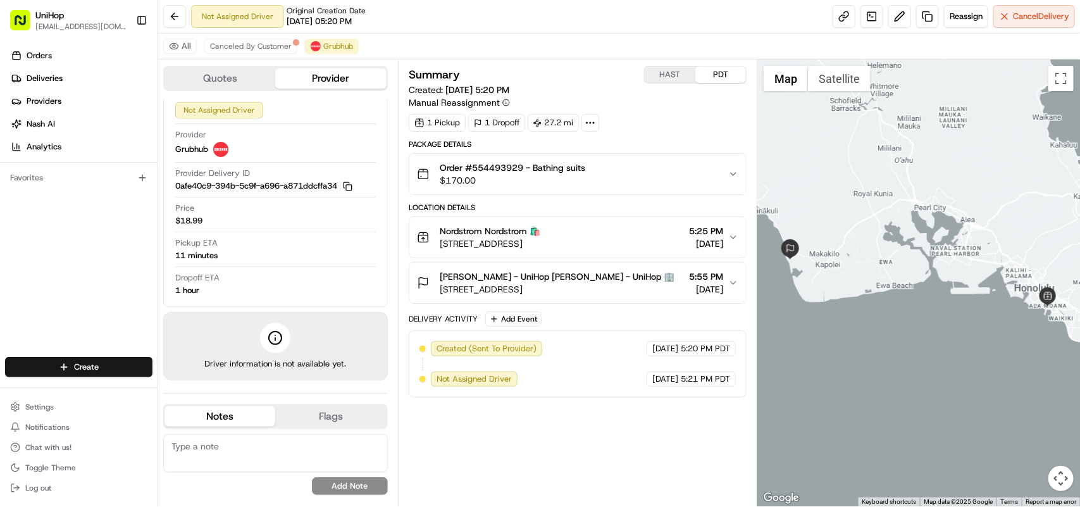 The height and width of the screenshot is (507, 1080). What do you see at coordinates (188, 221) in the screenshot?
I see `span: $18.99` at bounding box center [188, 221].